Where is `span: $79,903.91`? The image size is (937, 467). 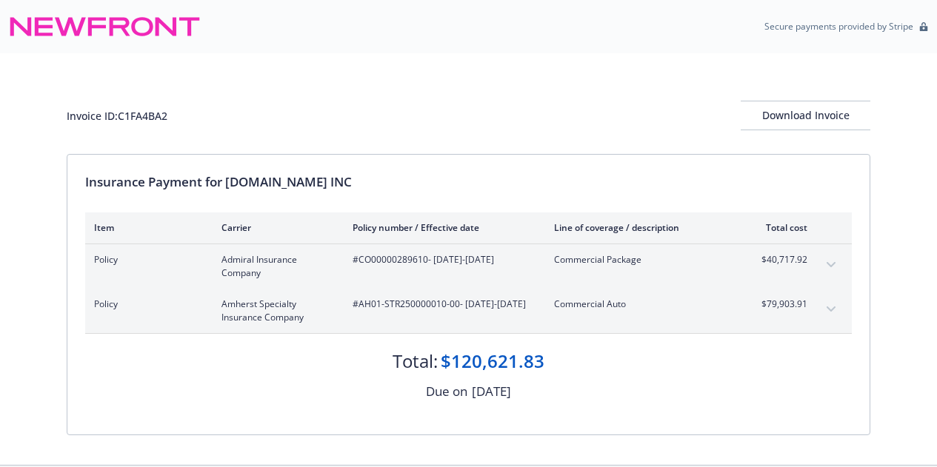 span: $79,903.91 is located at coordinates (779, 304).